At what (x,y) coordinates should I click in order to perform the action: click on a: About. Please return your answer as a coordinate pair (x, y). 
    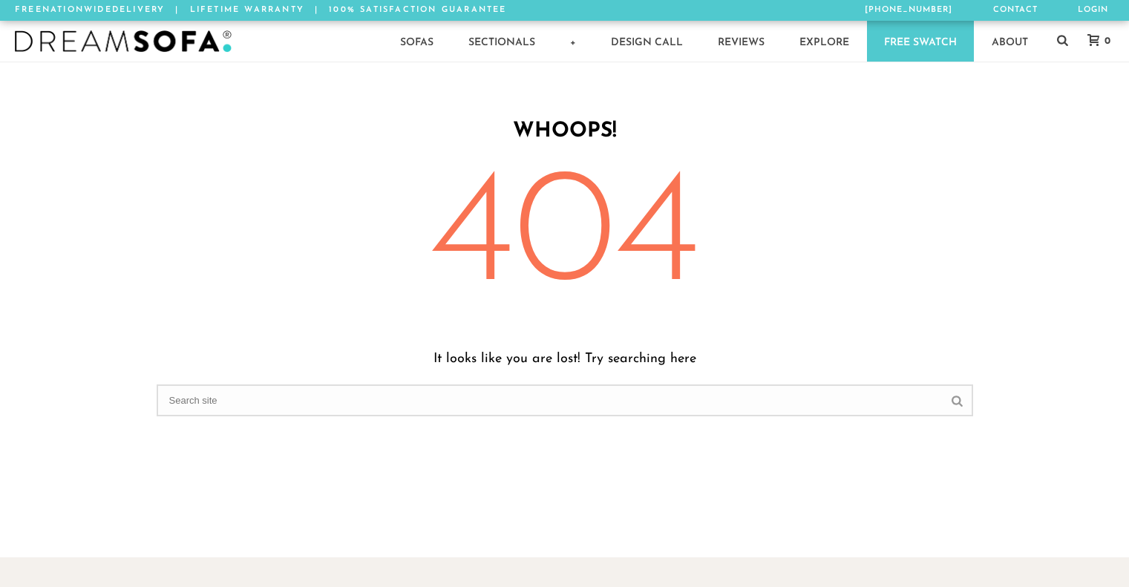
    Looking at the image, I should click on (1009, 41).